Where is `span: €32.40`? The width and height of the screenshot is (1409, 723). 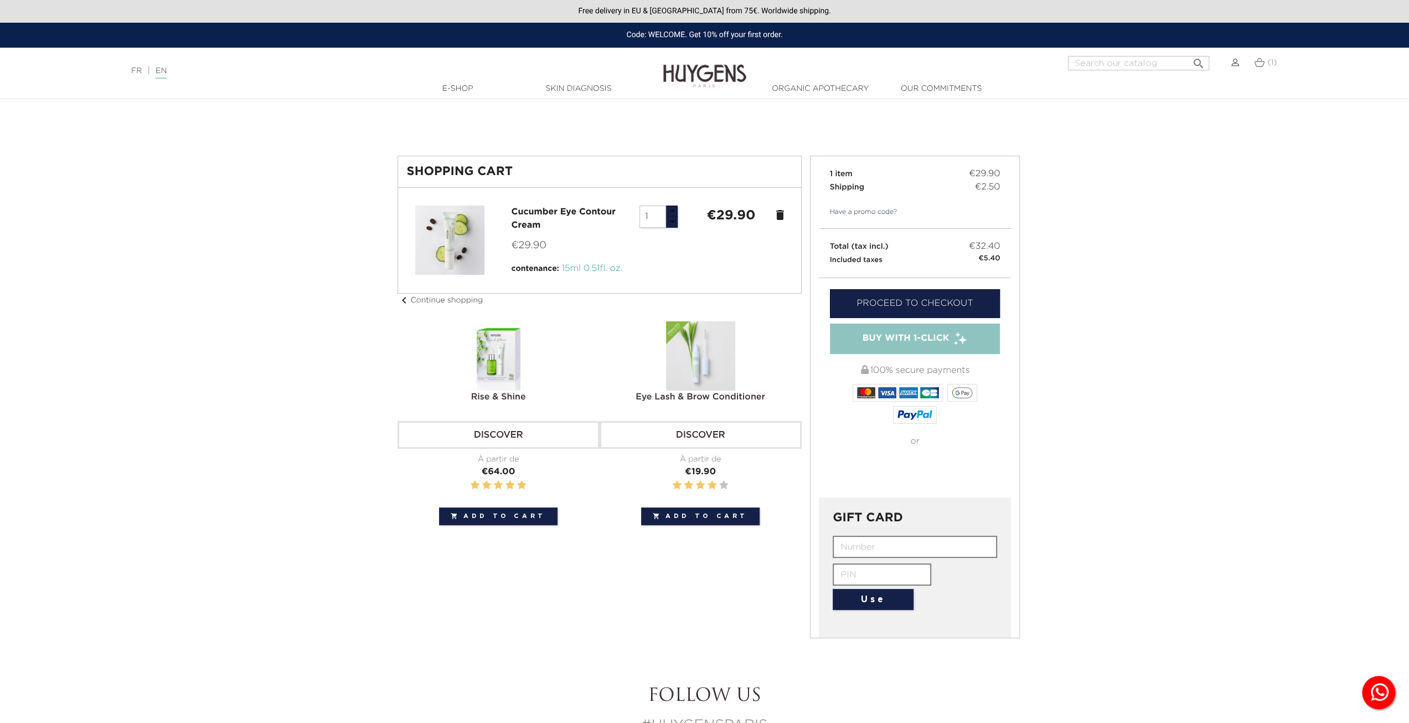 span: €32.40 is located at coordinates (985, 246).